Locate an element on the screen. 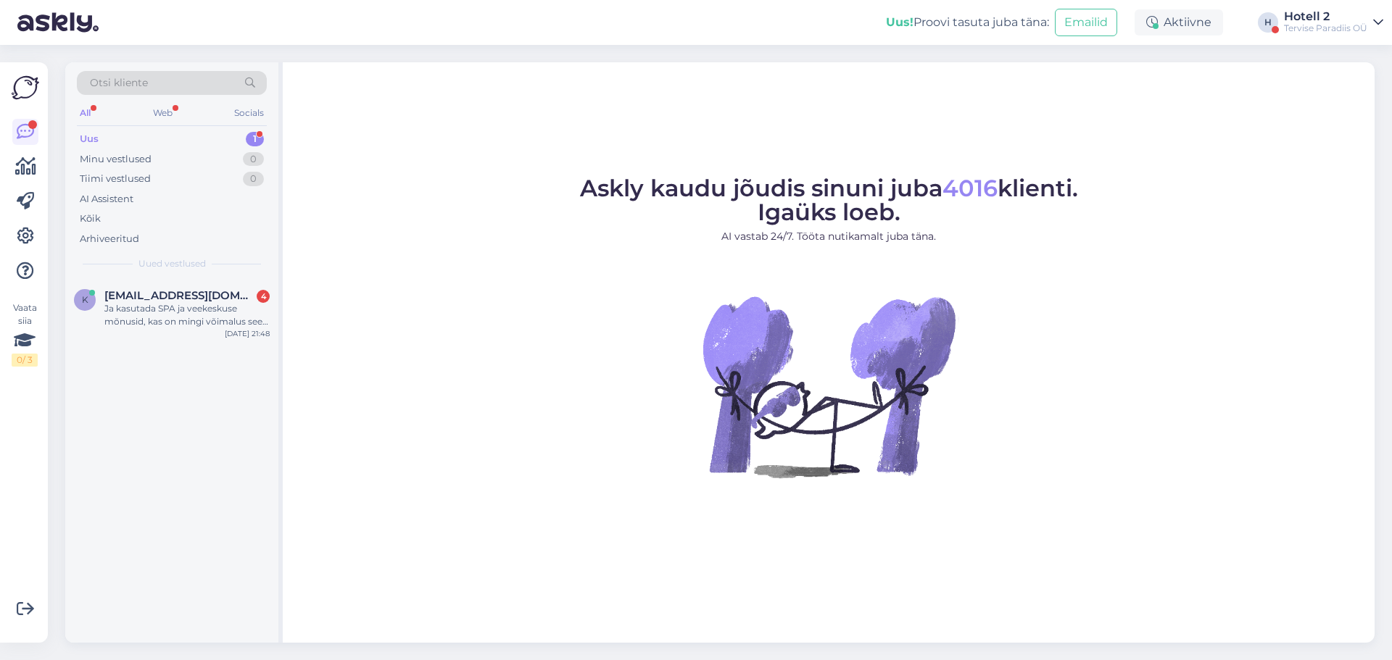  div: AI Assistent is located at coordinates (107, 199).